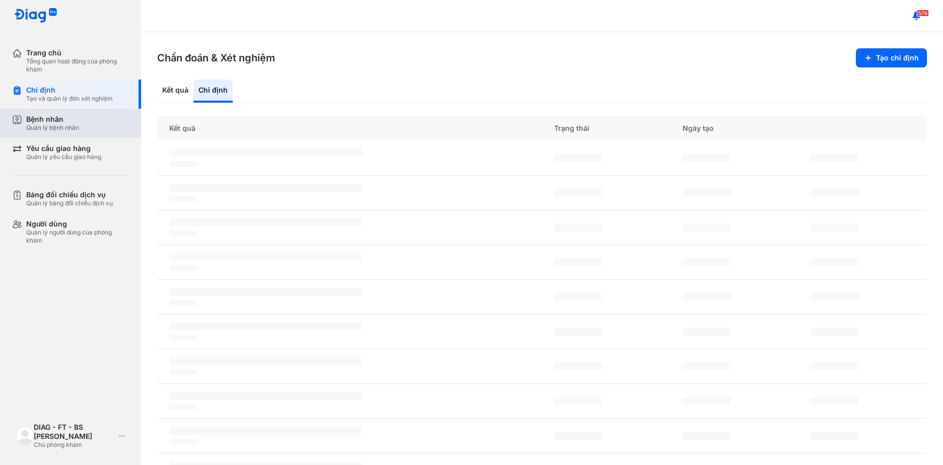 The height and width of the screenshot is (465, 943). I want to click on div: Yêu cầu giao hàng, so click(63, 149).